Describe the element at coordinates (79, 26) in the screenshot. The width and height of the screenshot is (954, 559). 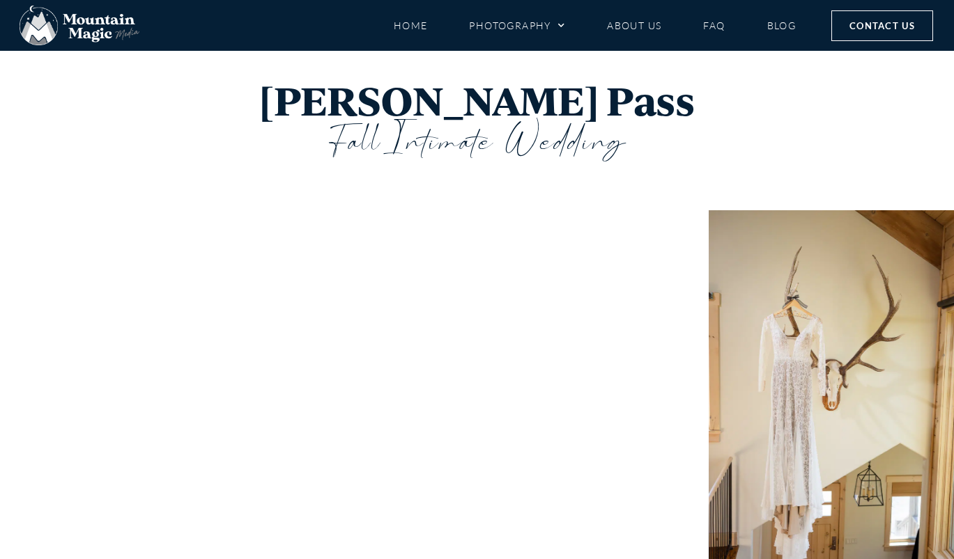
I see `img: Mountain Magic Media photography logo Crested Butte Photographer` at that location.